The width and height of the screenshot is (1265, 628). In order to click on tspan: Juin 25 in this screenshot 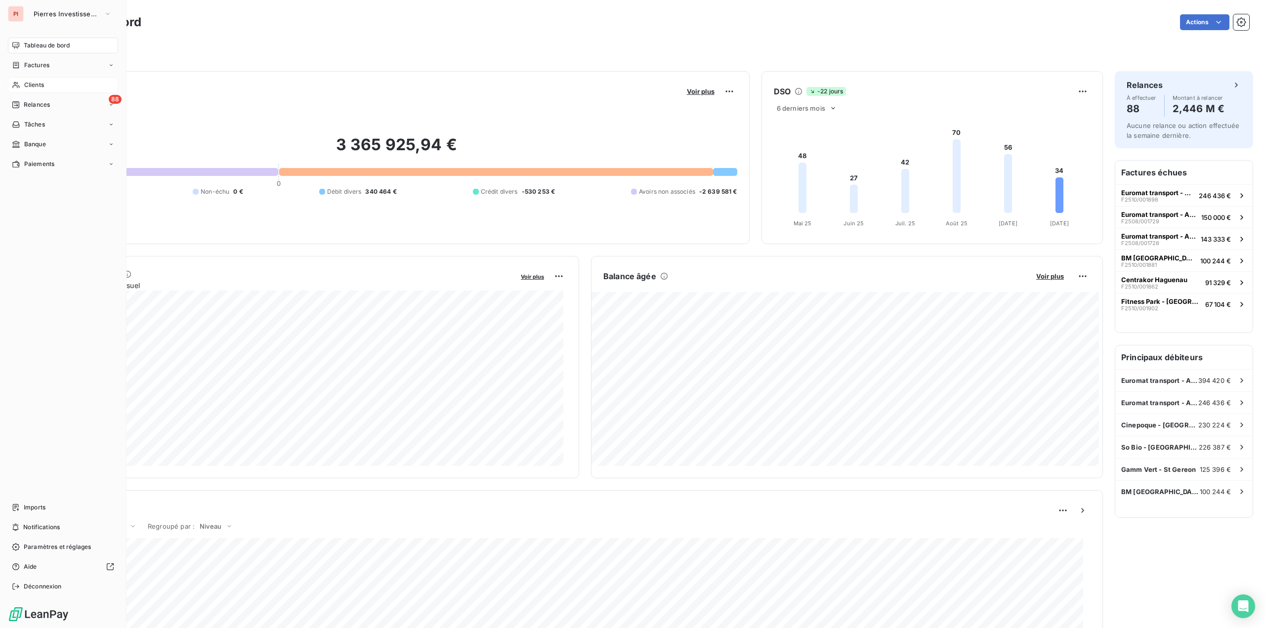, I will do `click(853, 223)`.